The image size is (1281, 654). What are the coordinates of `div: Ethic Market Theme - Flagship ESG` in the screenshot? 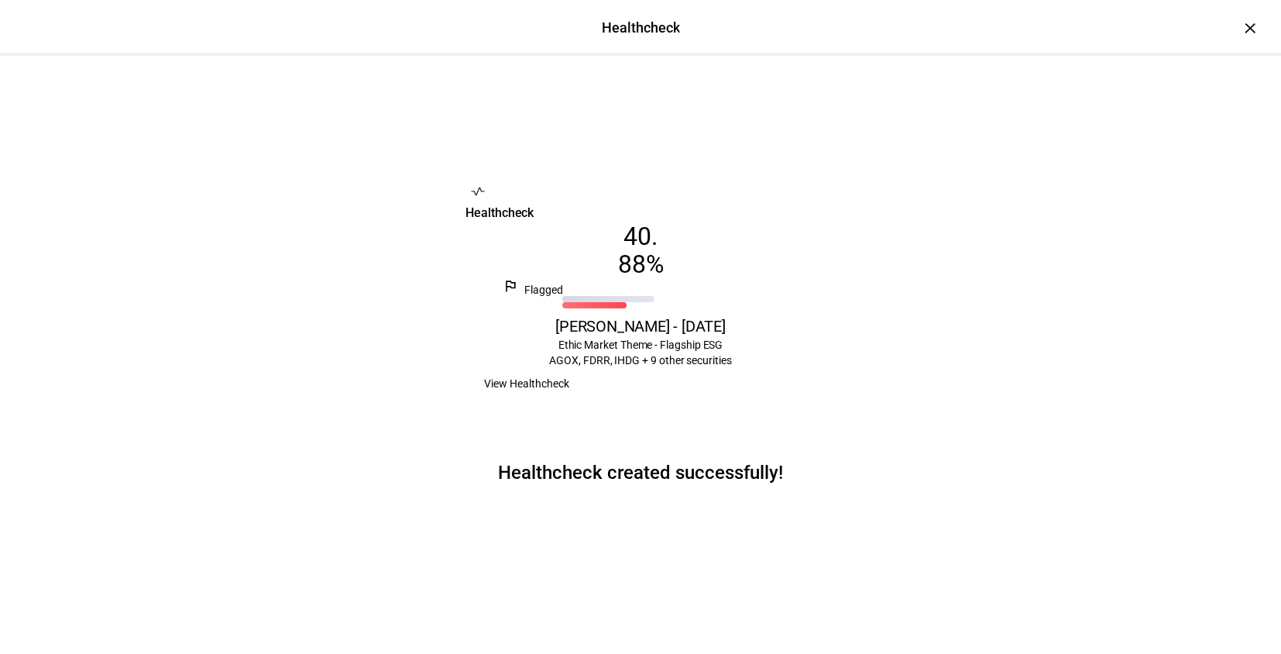 It's located at (640, 345).